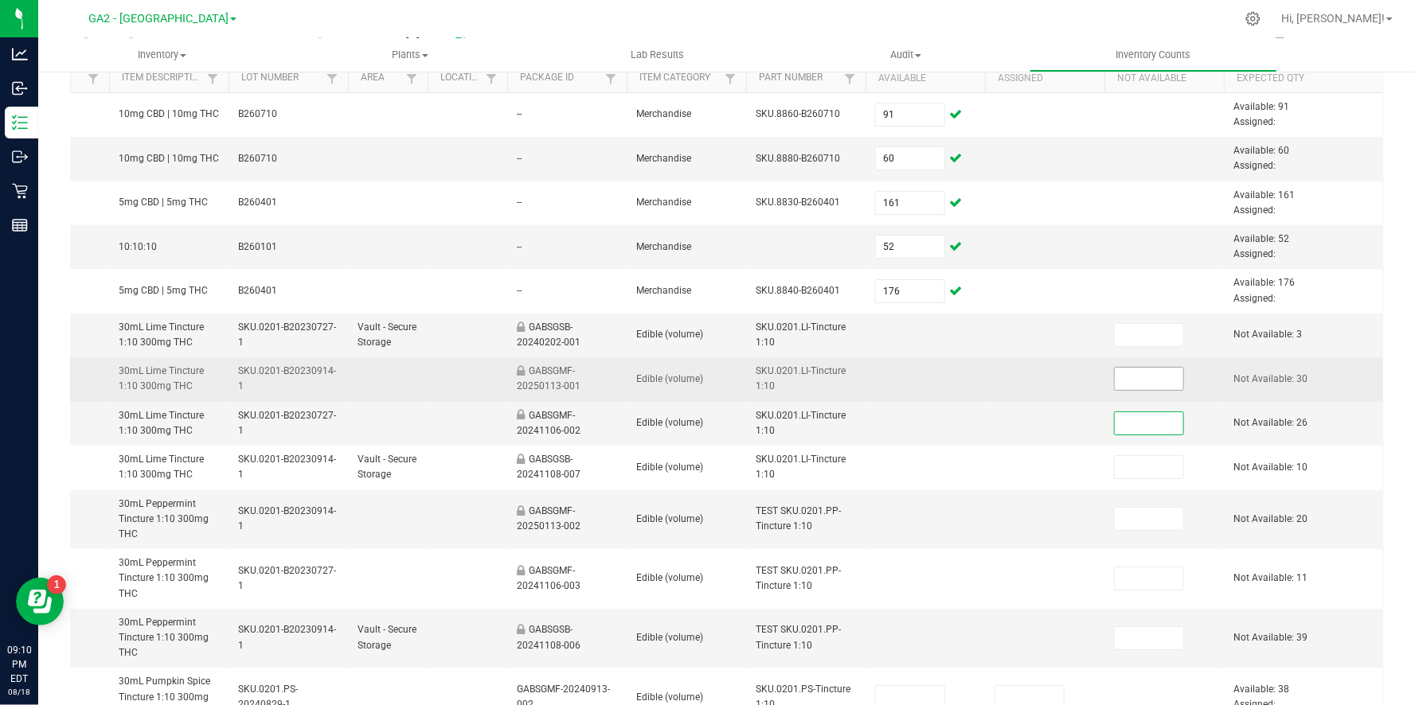 Image resolution: width=1415 pixels, height=705 pixels. I want to click on span: Plants, so click(409, 55).